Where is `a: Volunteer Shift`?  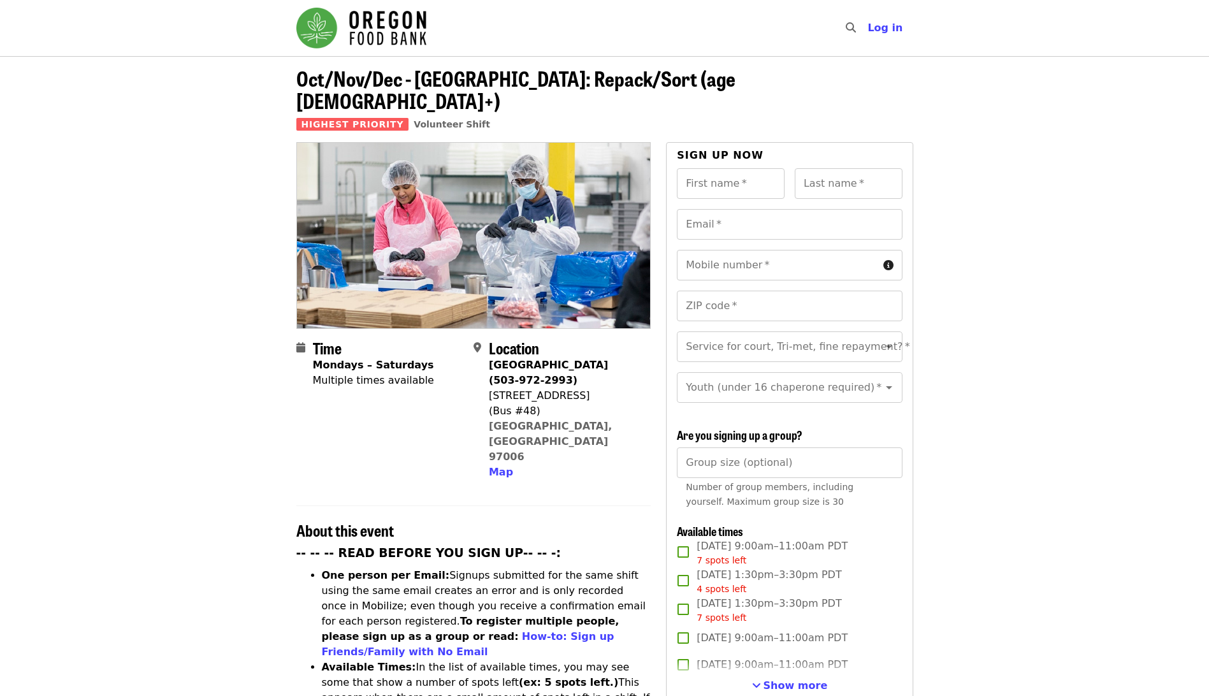 a: Volunteer Shift is located at coordinates (452, 124).